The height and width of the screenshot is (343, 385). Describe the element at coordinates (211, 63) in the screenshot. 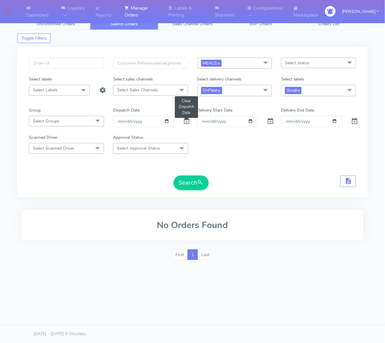

I see `span: MEALS` at that location.